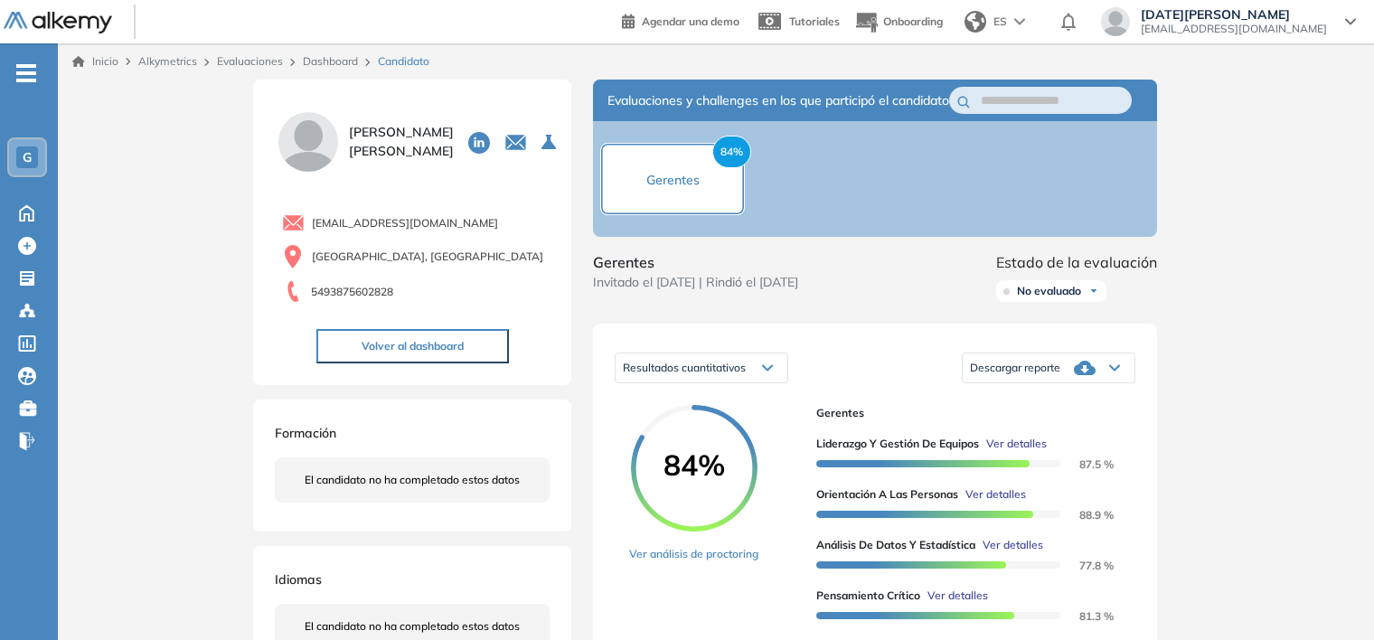  I want to click on span: Descargar reporte, so click(1015, 368).